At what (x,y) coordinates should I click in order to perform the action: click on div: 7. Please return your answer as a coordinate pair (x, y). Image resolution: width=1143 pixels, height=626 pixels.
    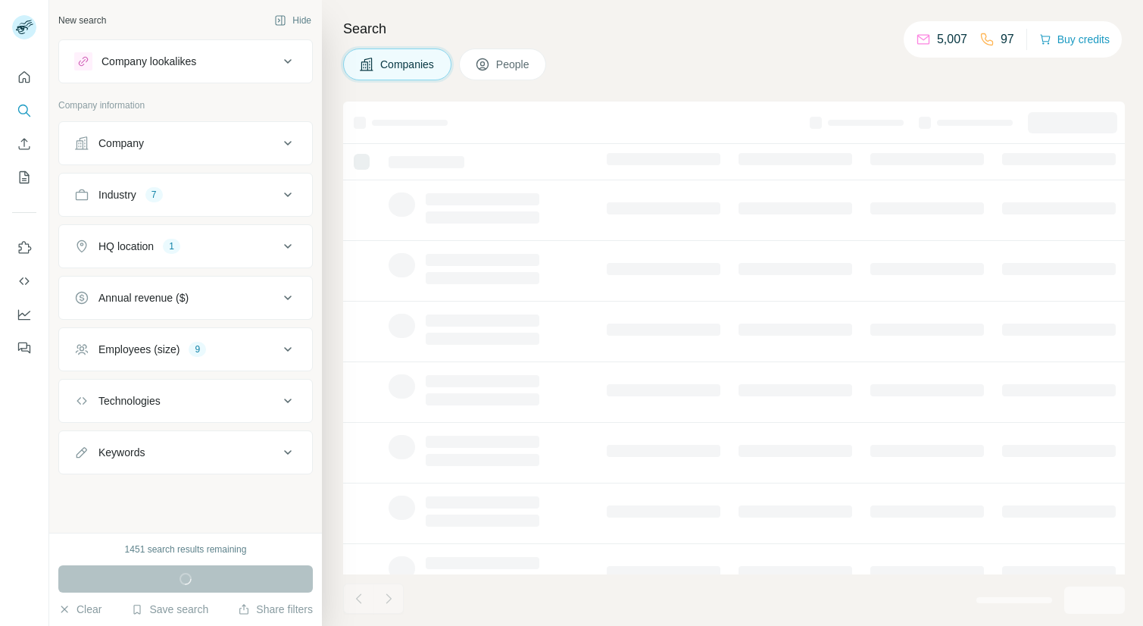
    Looking at the image, I should click on (154, 195).